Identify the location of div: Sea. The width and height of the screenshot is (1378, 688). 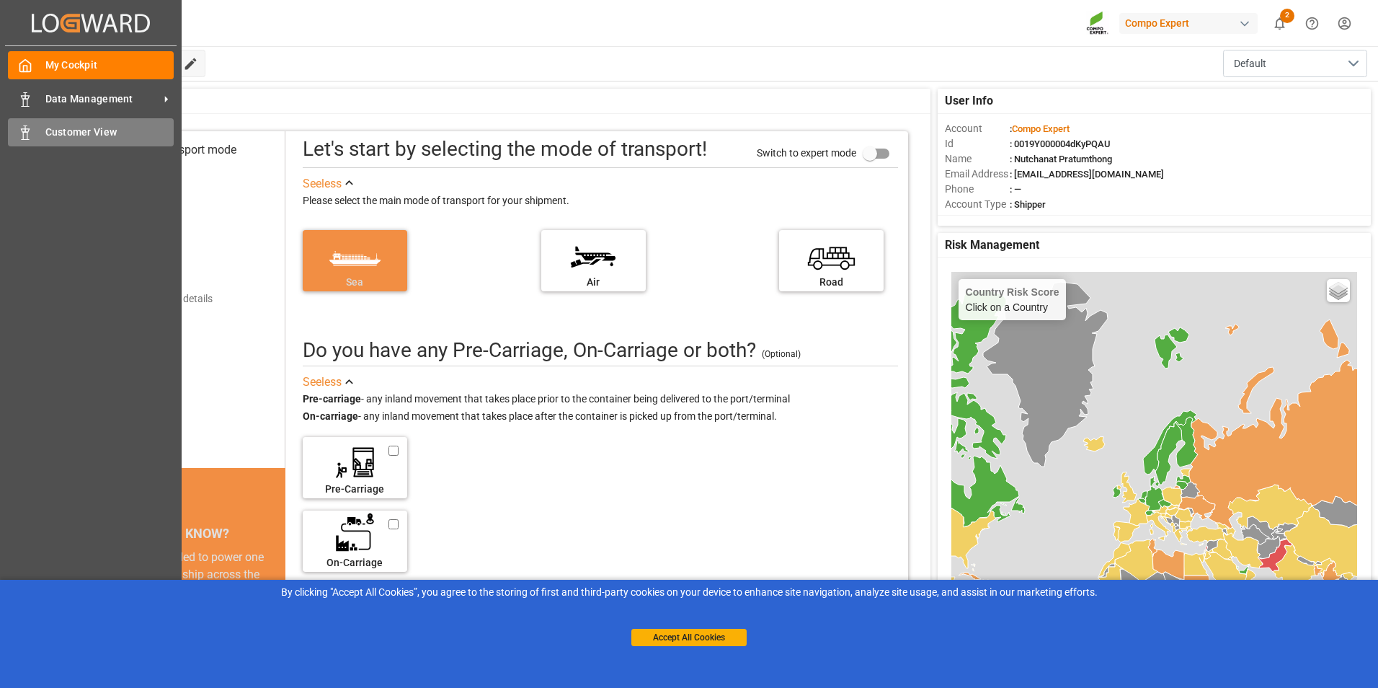
(355, 282).